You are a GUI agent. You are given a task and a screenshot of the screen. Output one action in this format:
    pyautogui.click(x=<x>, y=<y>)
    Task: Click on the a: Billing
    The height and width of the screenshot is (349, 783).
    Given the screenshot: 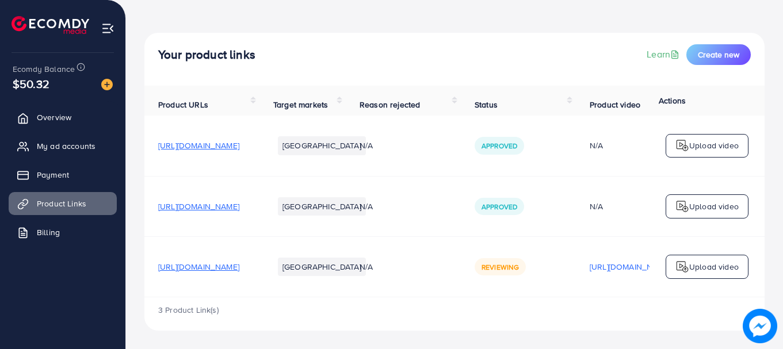 What is the action you would take?
    pyautogui.click(x=63, y=233)
    